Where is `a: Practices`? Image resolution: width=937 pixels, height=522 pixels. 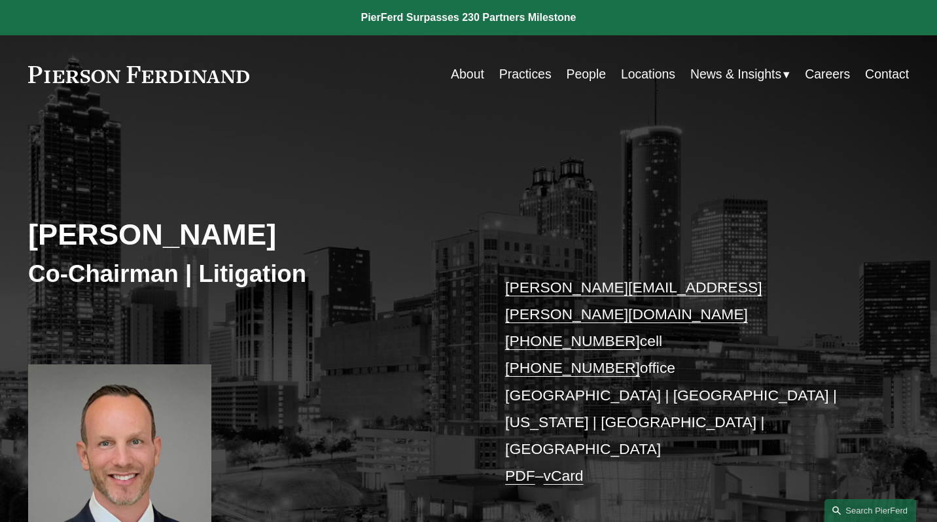 a: Practices is located at coordinates (526, 74).